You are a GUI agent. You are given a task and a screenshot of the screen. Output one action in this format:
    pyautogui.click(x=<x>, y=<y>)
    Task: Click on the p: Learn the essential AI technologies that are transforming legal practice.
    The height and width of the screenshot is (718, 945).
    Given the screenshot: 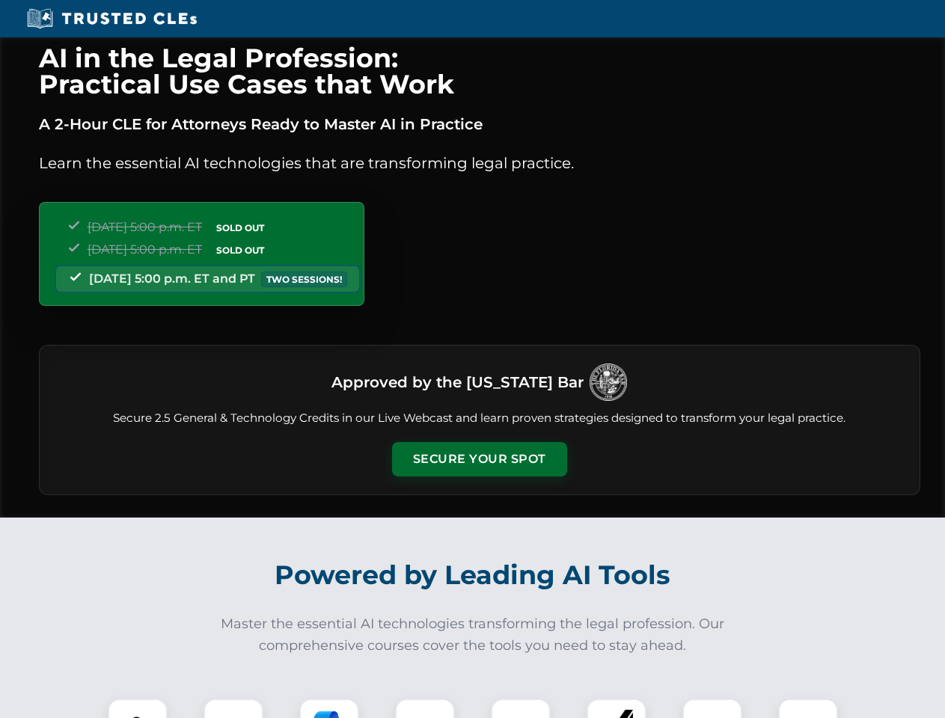 What is the action you would take?
    pyautogui.click(x=479, y=163)
    